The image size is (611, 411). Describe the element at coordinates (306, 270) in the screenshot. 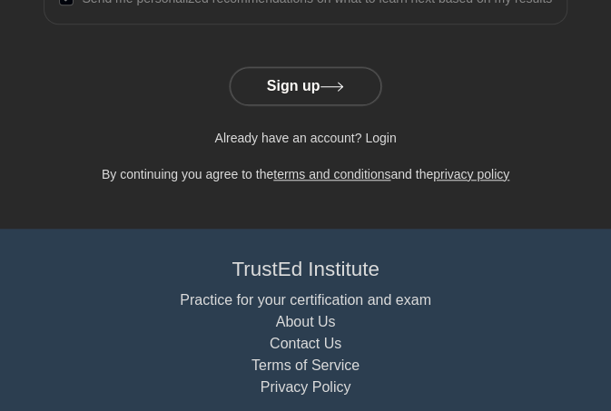

I see `h4: TrustEd Institute` at that location.